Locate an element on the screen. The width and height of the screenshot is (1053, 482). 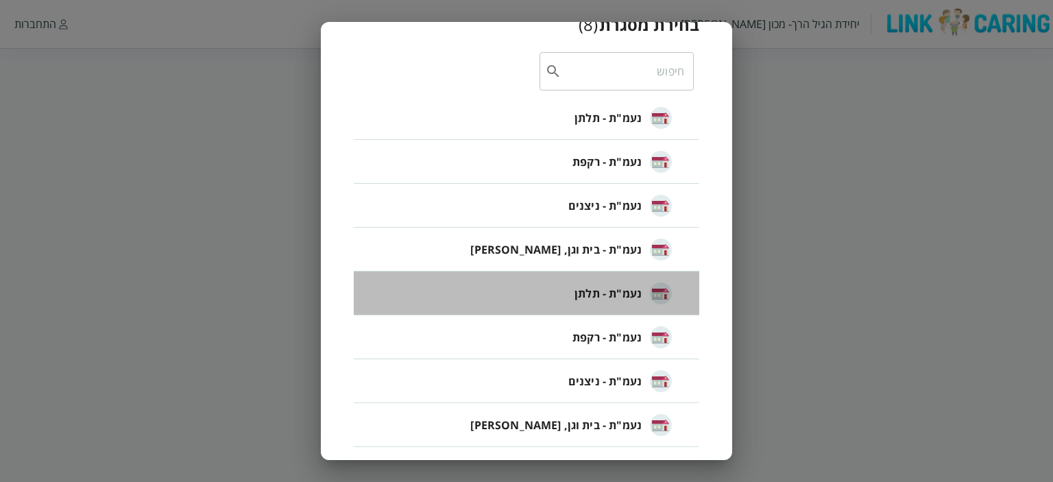
div: ( 8 ) is located at coordinates (588, 24).